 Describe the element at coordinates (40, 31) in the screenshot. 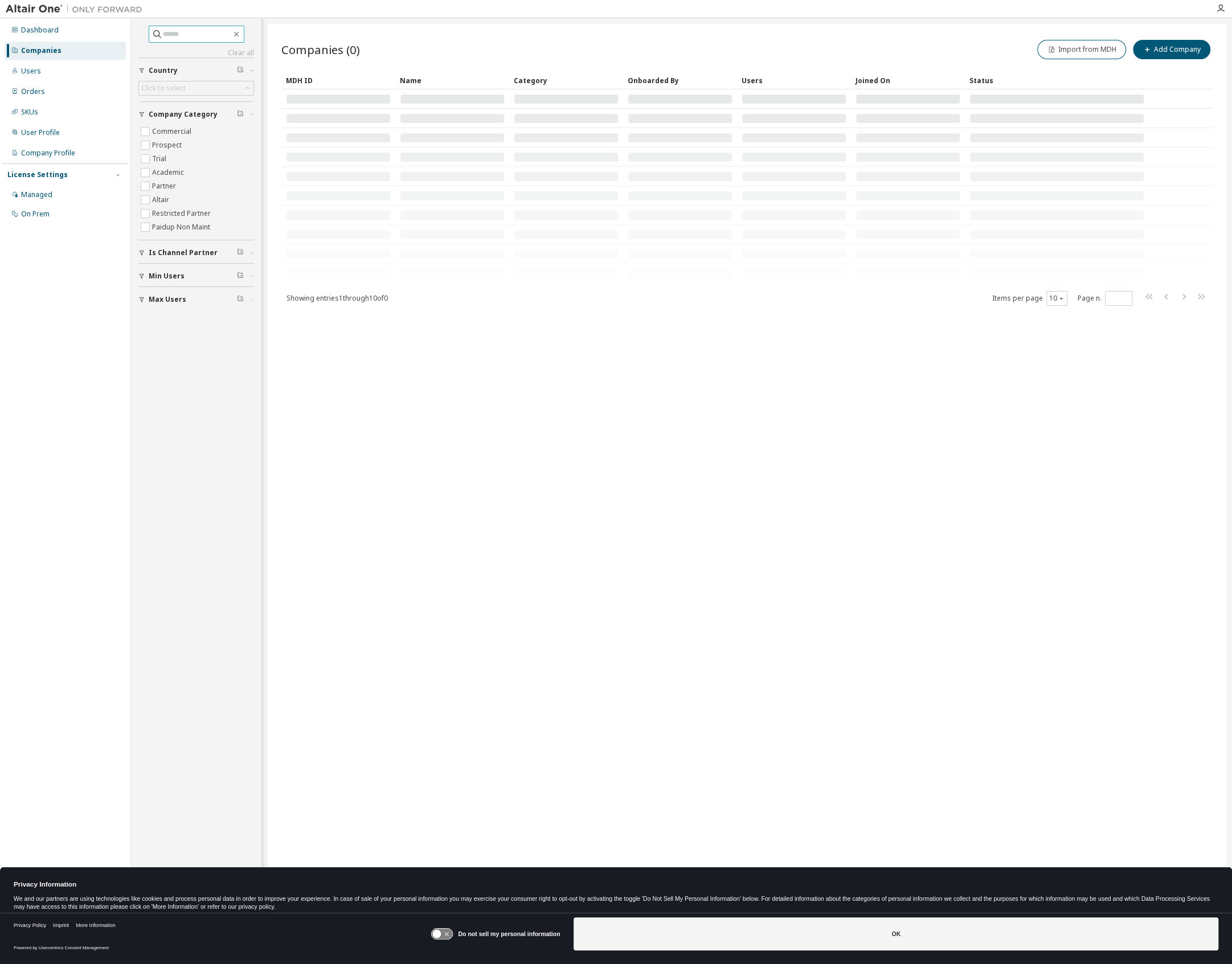

I see `div: Dashboard` at that location.